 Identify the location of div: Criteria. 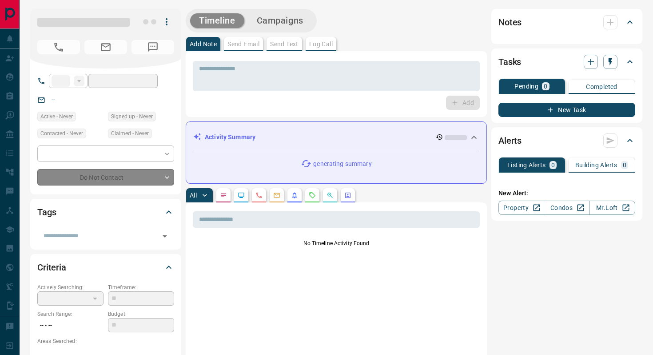
(106, 267).